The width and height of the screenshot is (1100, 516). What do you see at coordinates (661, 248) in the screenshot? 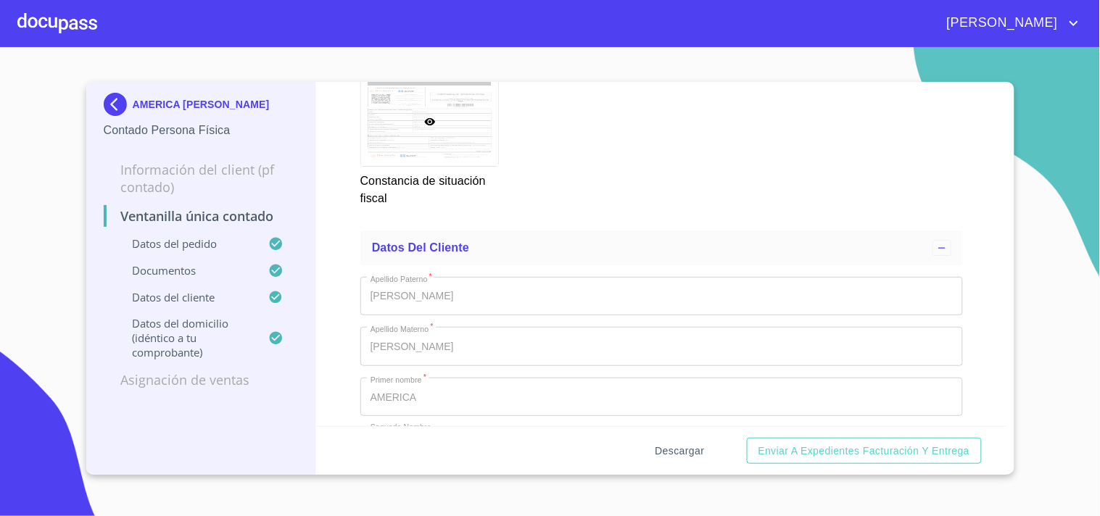
I see `div: Datos del cliente` at bounding box center [661, 248].